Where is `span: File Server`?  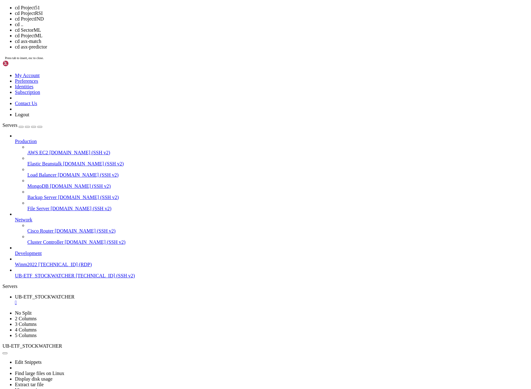
span: File Server is located at coordinates (38, 208).